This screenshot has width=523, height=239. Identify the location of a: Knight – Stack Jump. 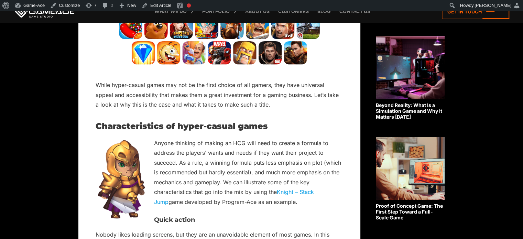
(234, 197).